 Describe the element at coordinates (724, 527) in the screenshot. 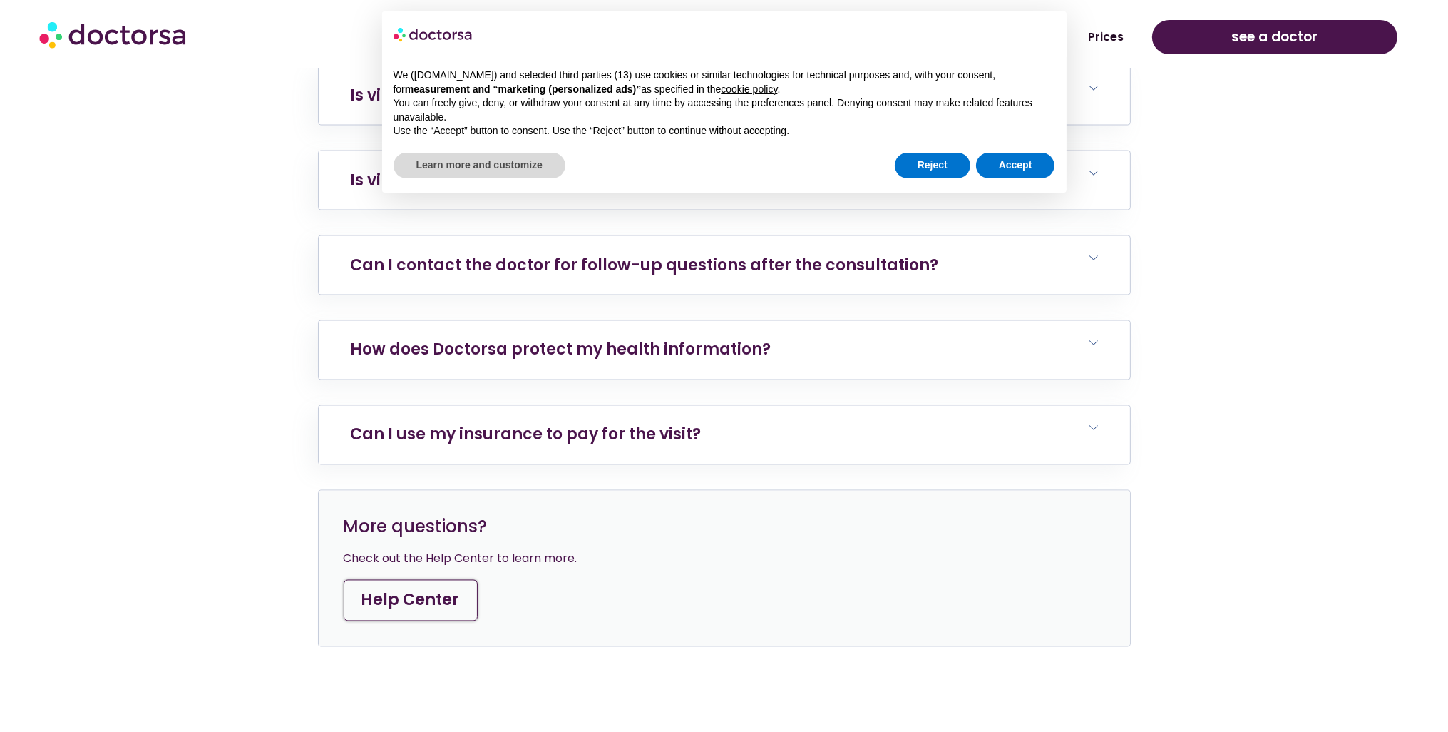

I see `h3: More questions?` at that location.